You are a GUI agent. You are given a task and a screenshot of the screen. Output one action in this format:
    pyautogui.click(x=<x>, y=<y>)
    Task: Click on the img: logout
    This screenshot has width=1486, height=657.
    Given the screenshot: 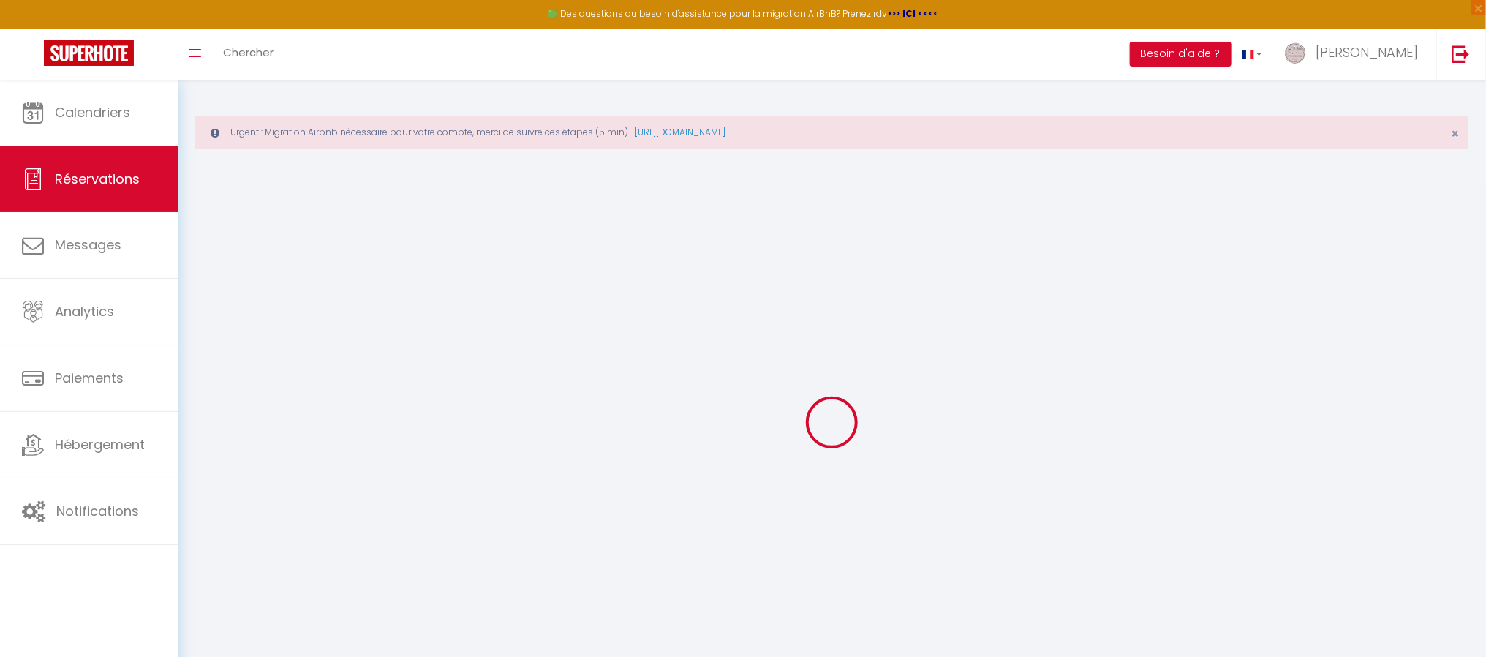 What is the action you would take?
    pyautogui.click(x=1460, y=53)
    